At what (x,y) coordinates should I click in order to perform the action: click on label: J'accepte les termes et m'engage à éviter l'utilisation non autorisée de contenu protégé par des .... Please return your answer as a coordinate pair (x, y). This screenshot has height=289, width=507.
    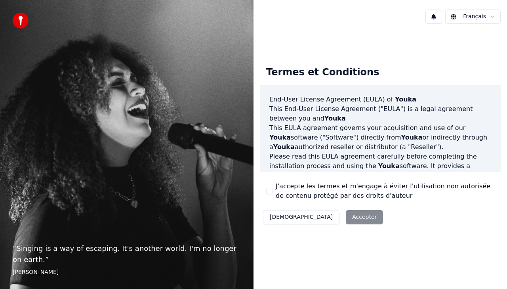
    Looking at the image, I should click on (385, 191).